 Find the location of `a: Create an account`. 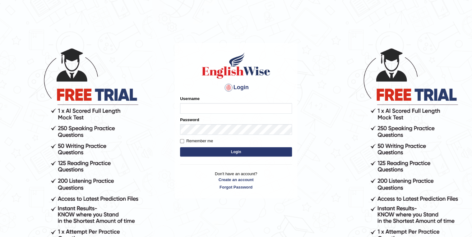

a: Create an account is located at coordinates (236, 180).